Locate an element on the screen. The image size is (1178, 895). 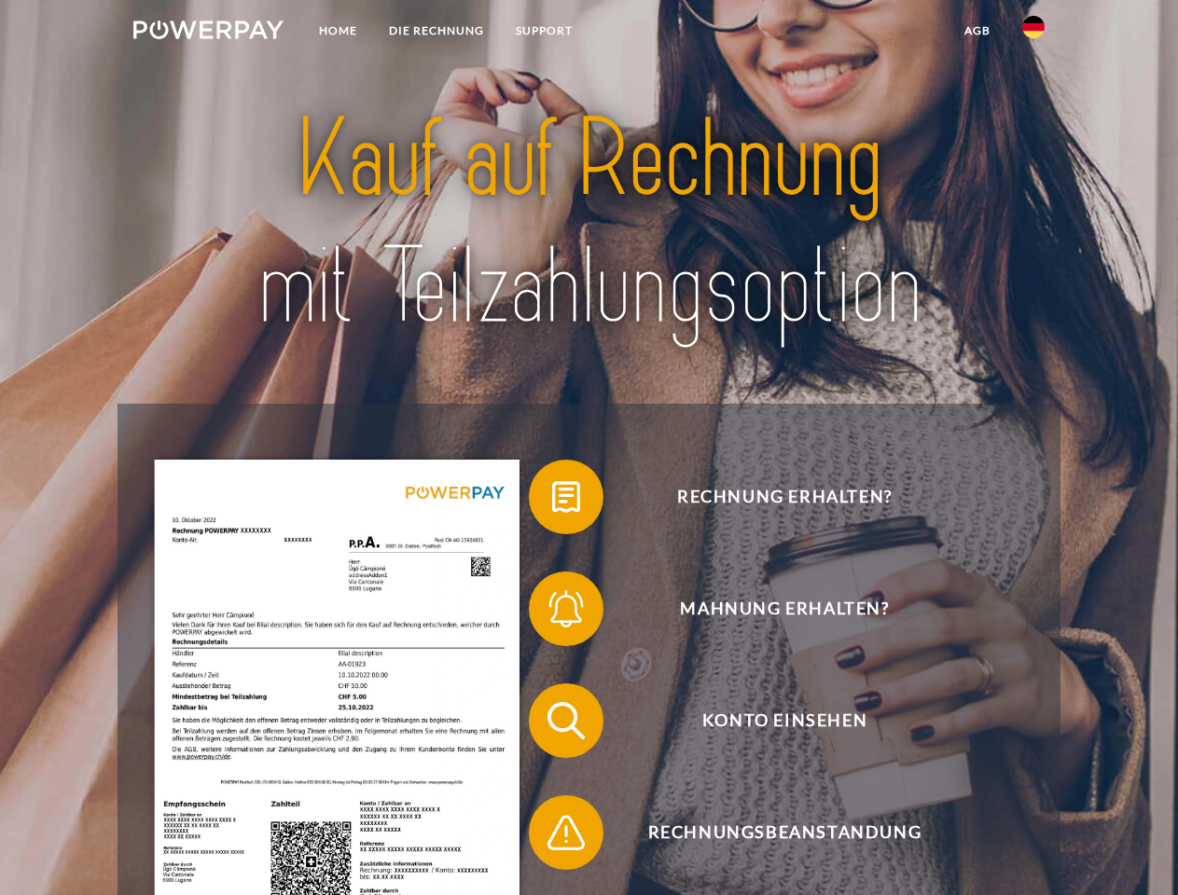
span: Konto einsehen is located at coordinates (784, 721).